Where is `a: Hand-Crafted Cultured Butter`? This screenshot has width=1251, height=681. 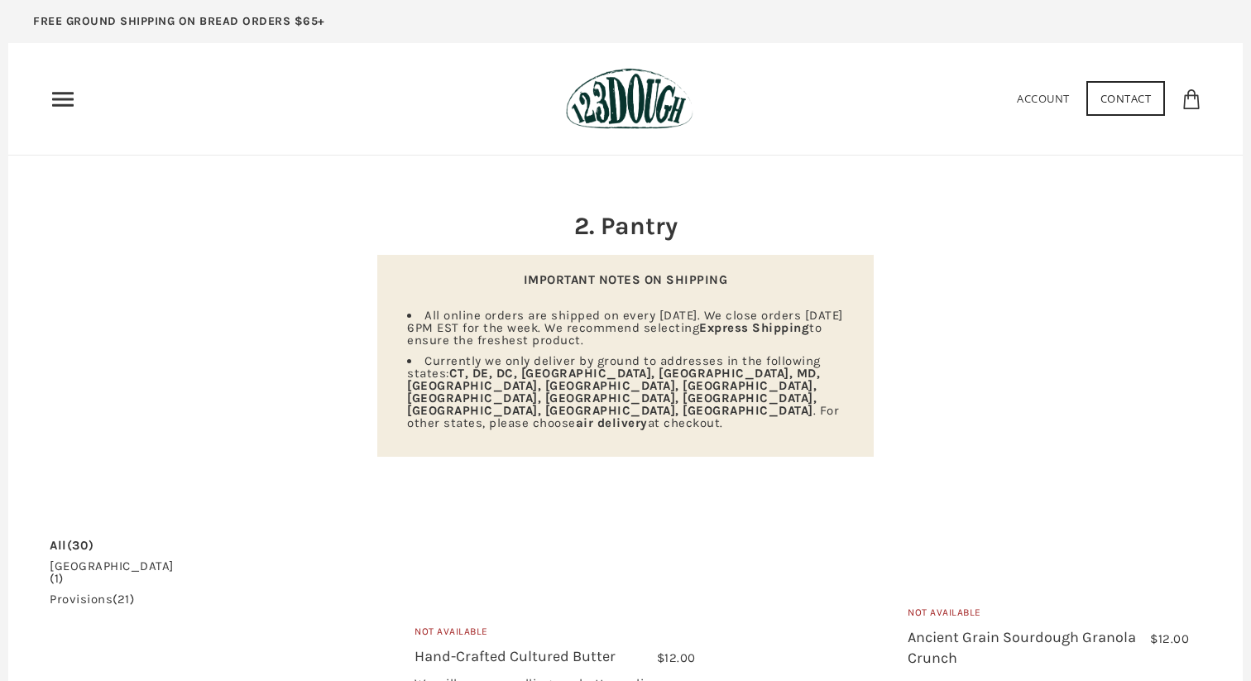 a: Hand-Crafted Cultured Butter is located at coordinates (515, 656).